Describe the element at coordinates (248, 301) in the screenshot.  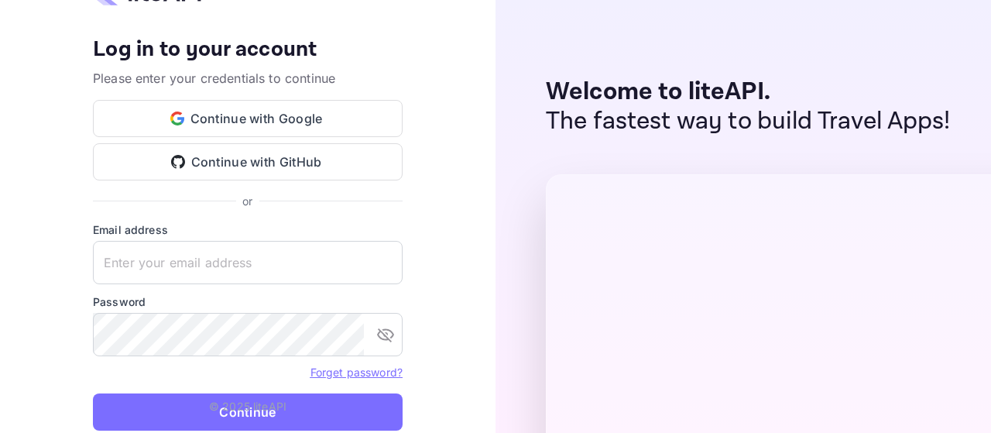
I see `label: Password` at that location.